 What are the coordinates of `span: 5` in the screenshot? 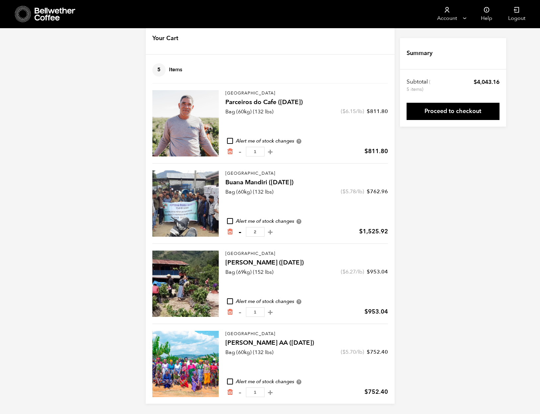 It's located at (159, 70).